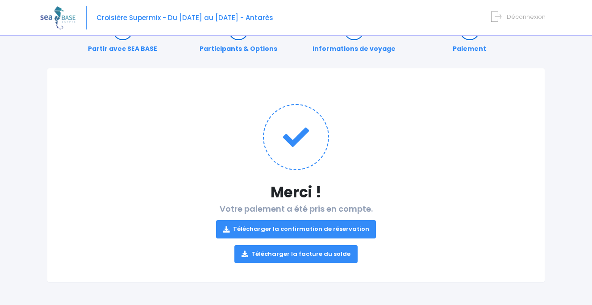 This screenshot has width=592, height=305. I want to click on a: Partir avec SEA BASE, so click(122, 39).